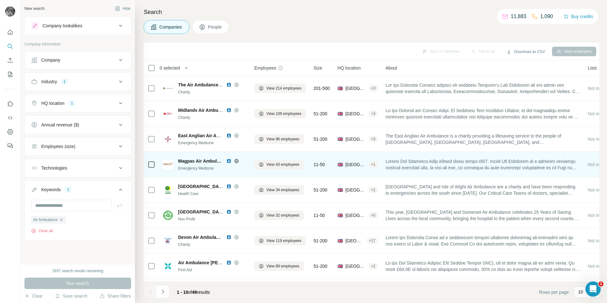  Describe the element at coordinates (482, 114) in the screenshot. I see `span: Lo Ips Dolorsit am Consec Adipi. El Seddoeiu Tem Incididun Utlabor, et dol magnaaliqu enima minim...` at that location.